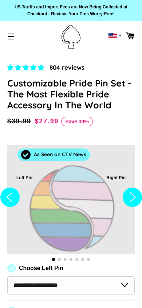 This screenshot has height=308, width=142. What do you see at coordinates (71, 199) in the screenshot?
I see `div: 1 / 7` at bounding box center [71, 199].